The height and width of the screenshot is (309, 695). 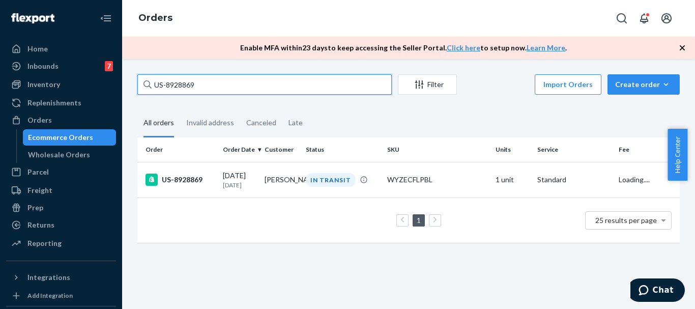 What do you see at coordinates (40, 190) in the screenshot?
I see `div: Freight` at bounding box center [40, 190].